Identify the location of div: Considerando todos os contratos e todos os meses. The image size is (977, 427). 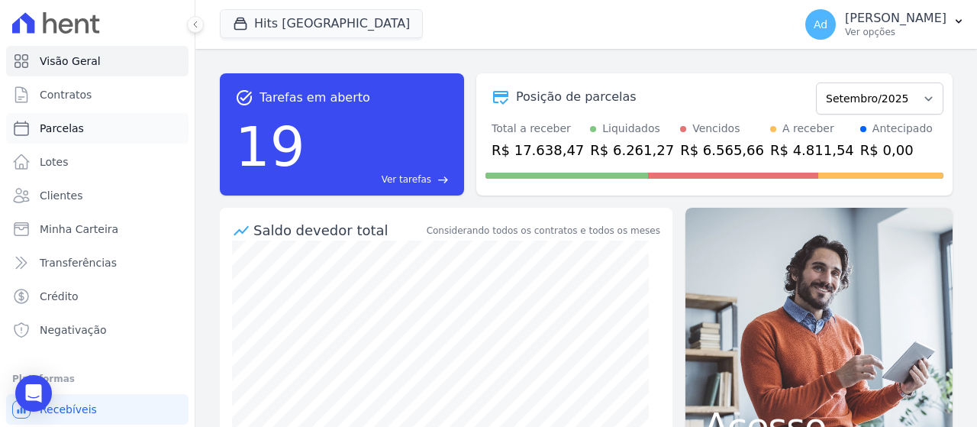
(544, 231).